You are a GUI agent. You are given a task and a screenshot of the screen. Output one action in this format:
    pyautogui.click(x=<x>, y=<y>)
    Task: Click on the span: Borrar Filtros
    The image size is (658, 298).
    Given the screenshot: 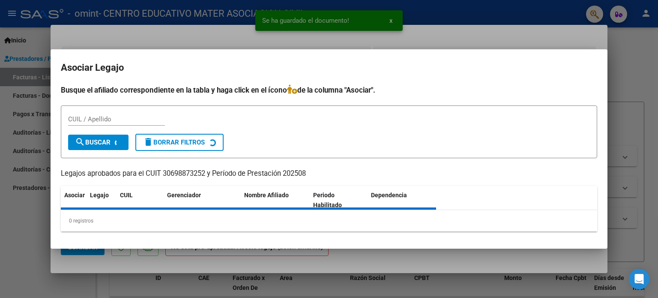 What is the action you would take?
    pyautogui.click(x=174, y=142)
    